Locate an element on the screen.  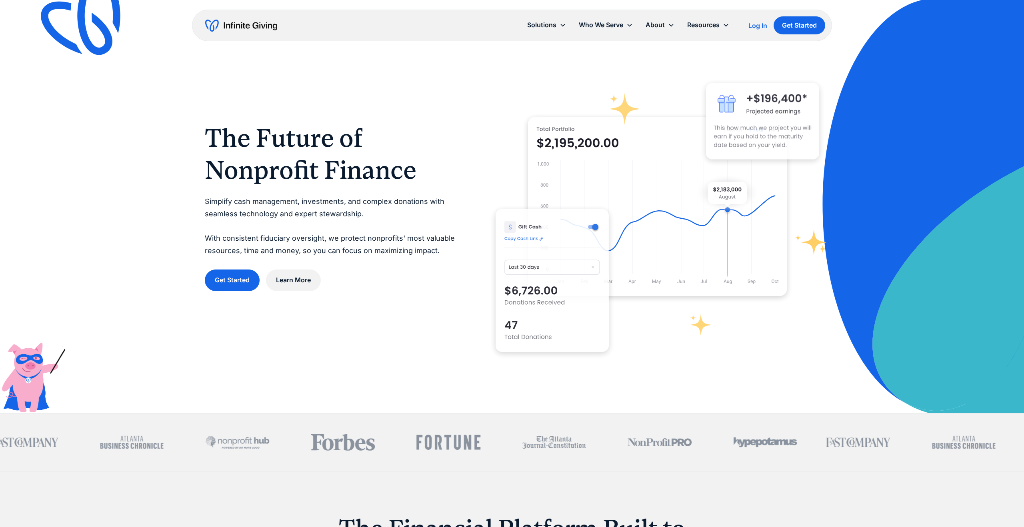
img: fundraising star is located at coordinates (811, 242).